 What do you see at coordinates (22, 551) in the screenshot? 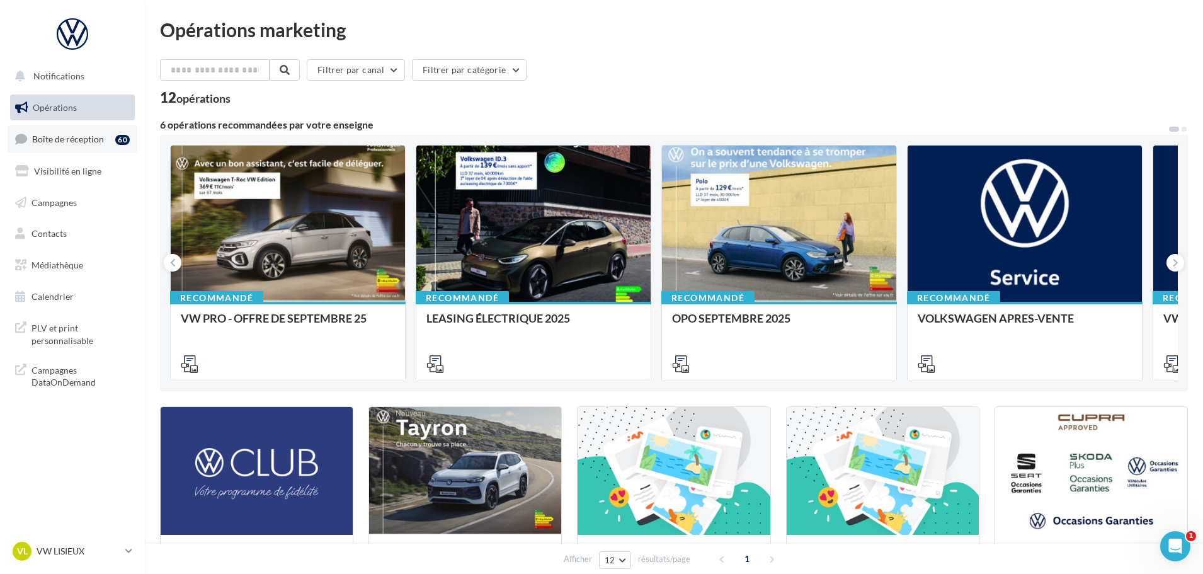
I see `span: VL` at bounding box center [22, 551].